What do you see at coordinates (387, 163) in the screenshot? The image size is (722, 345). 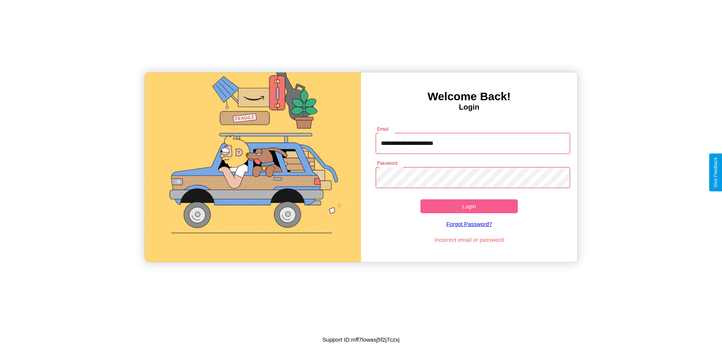 I see `label: Password` at bounding box center [387, 163].